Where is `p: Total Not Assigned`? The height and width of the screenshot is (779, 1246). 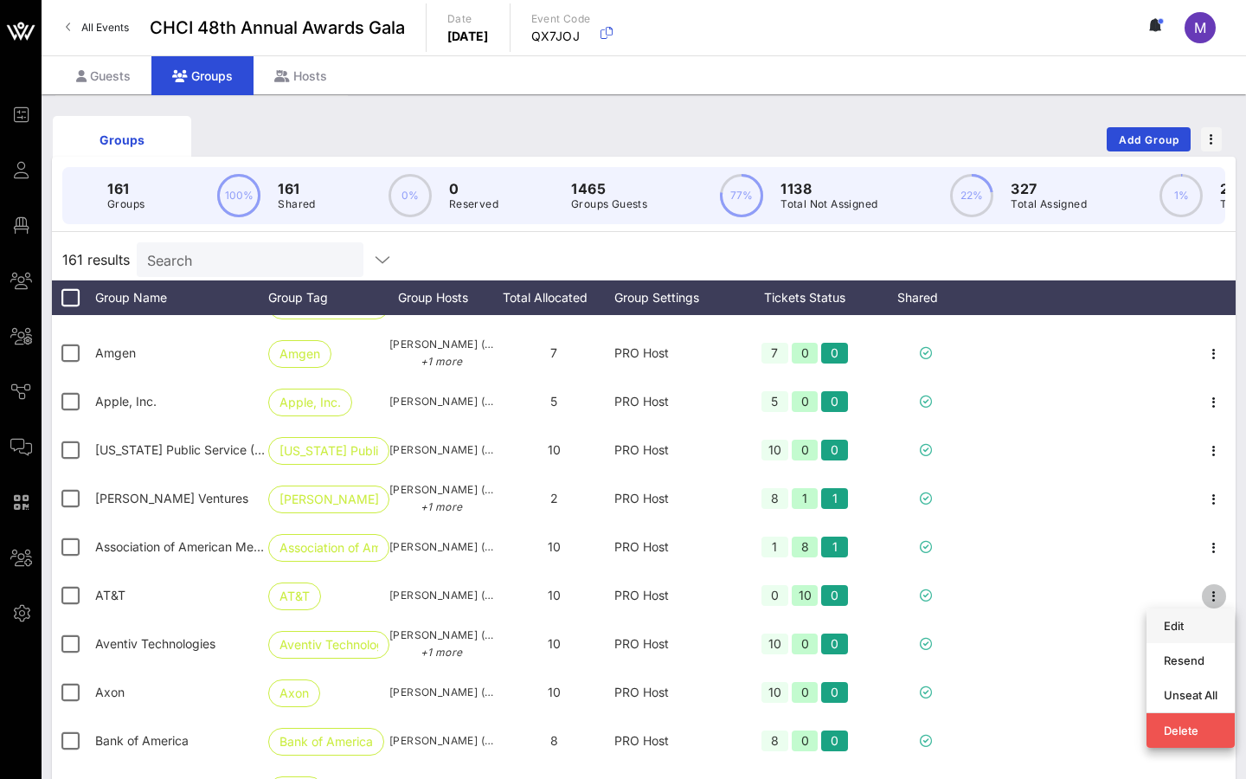
p: Total Not Assigned is located at coordinates (829, 204).